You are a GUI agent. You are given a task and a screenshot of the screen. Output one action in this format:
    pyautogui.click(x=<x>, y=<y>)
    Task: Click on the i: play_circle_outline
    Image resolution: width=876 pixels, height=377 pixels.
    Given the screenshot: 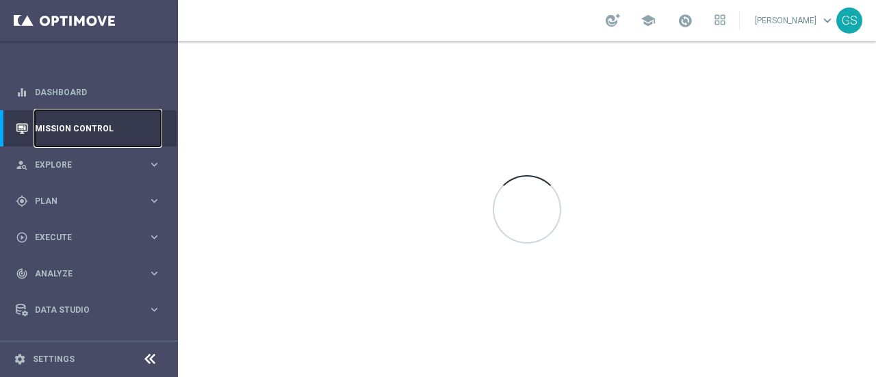 What is the action you would take?
    pyautogui.click(x=22, y=238)
    